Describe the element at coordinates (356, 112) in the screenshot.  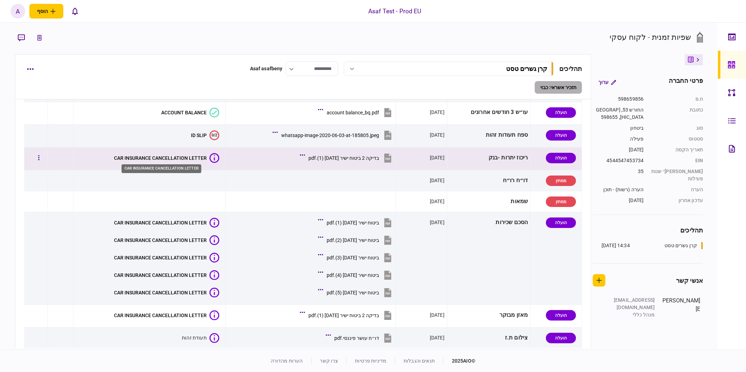
I see `button: account balance_bq.pdf` at that location.